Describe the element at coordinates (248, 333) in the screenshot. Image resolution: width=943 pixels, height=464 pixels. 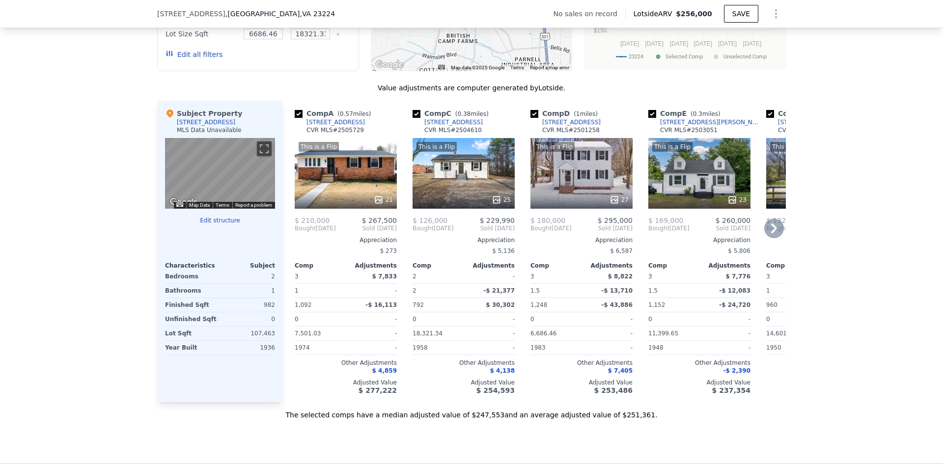
I see `div: 107,463` at that location.